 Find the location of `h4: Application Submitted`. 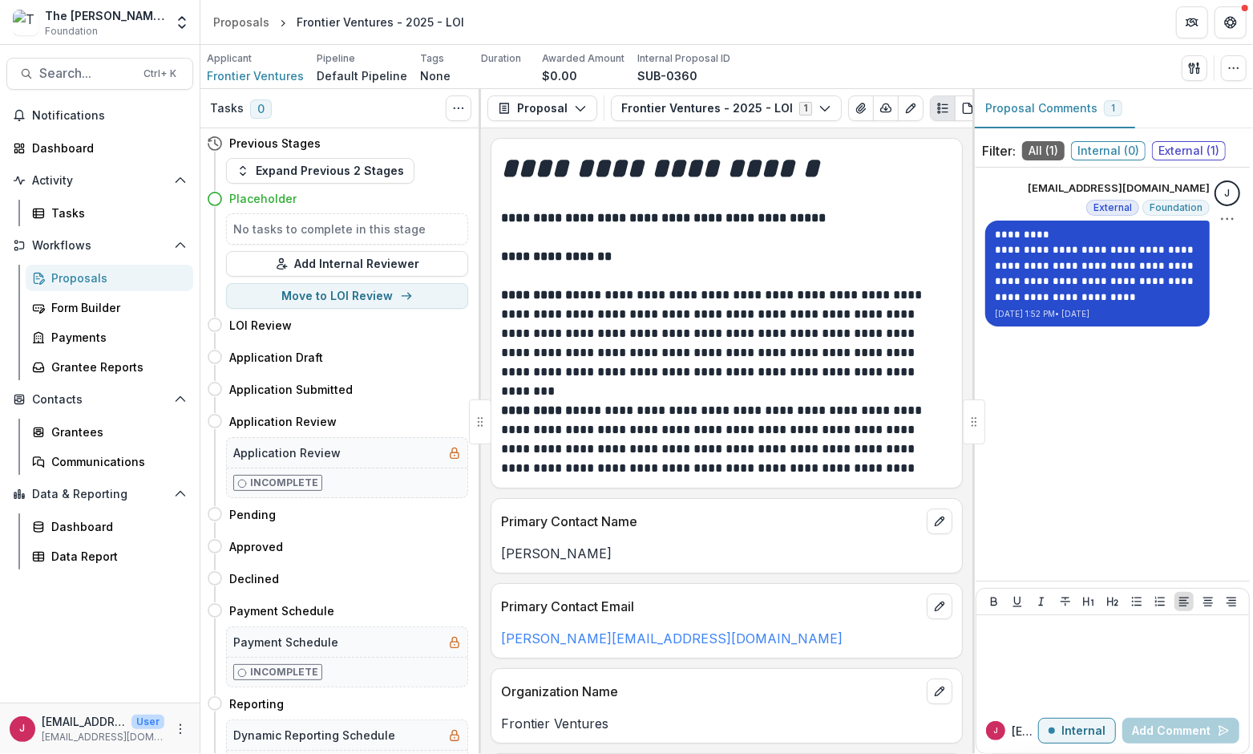

h4: Application Submitted is located at coordinates (291, 389).